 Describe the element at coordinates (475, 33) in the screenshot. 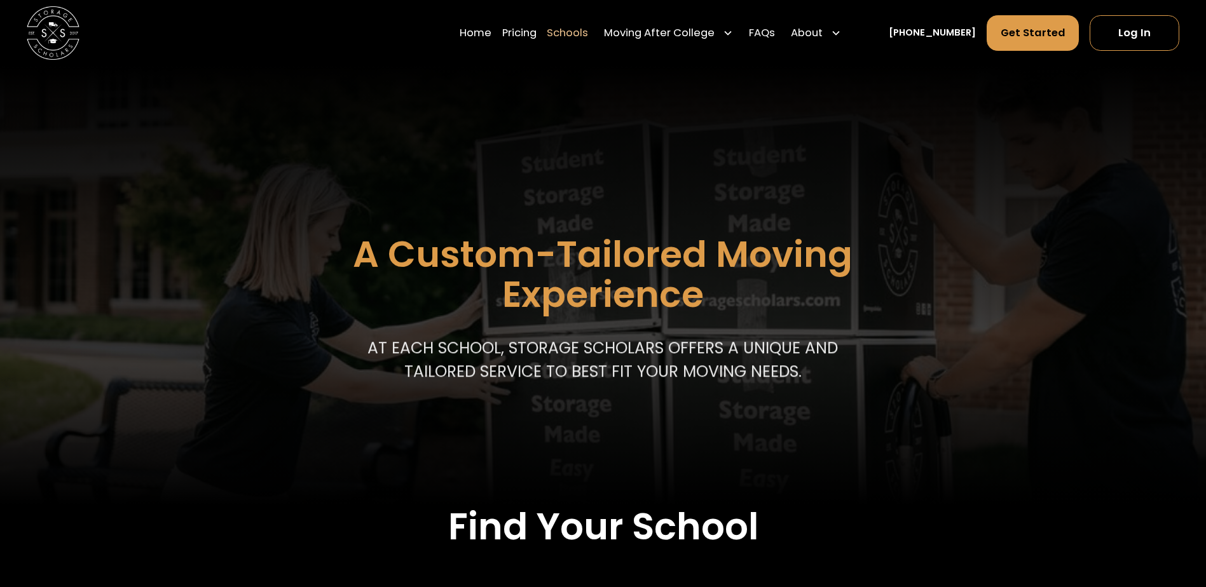

I see `a: Home` at that location.